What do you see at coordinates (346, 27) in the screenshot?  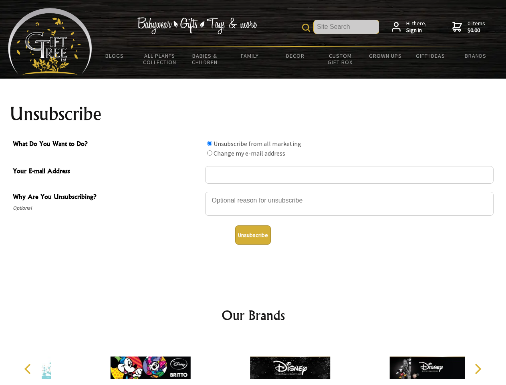 I see `input: Site Search` at bounding box center [346, 27].